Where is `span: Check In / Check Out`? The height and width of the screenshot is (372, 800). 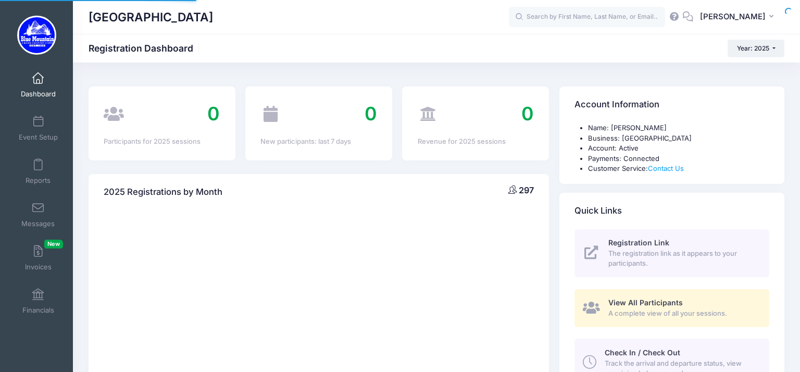
span: Check In / Check Out is located at coordinates (642, 352).